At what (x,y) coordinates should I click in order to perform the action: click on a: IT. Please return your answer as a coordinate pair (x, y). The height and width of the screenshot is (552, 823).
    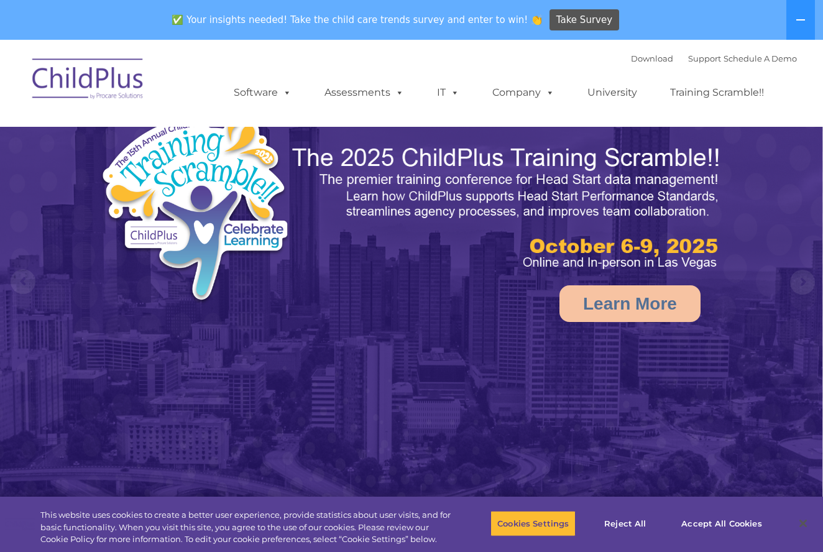
    Looking at the image, I should click on (448, 93).